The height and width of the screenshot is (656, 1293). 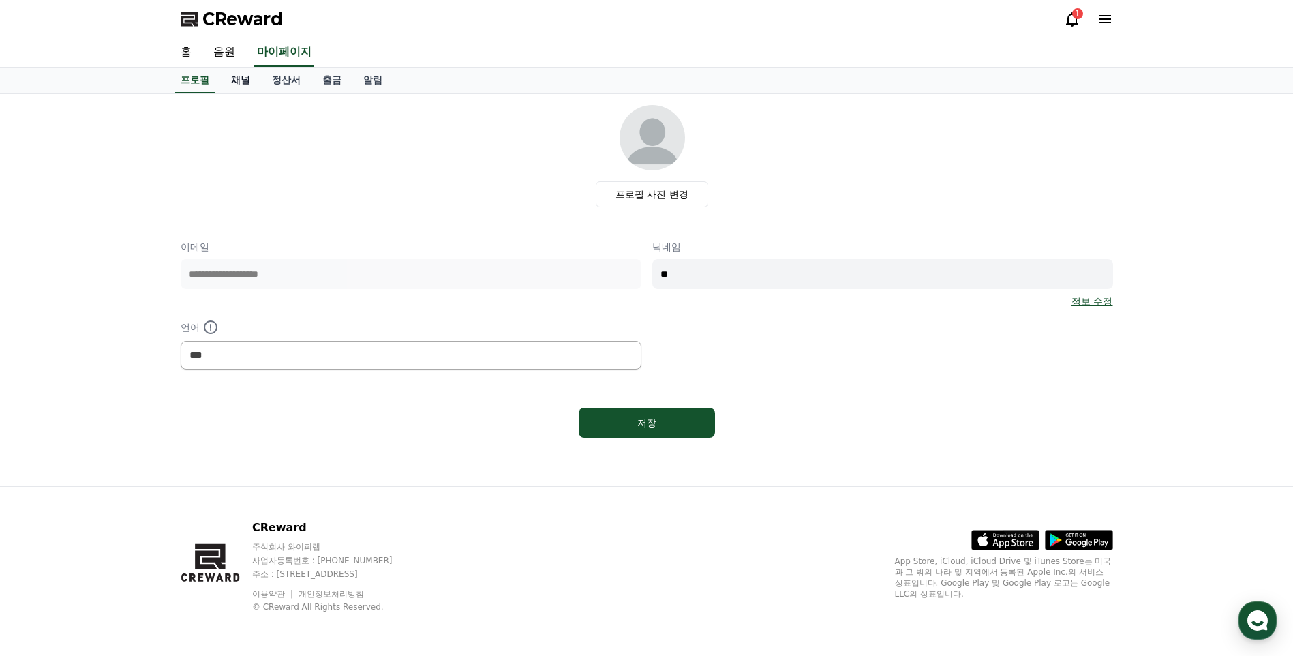 I want to click on span: 설정, so click(x=219, y=458).